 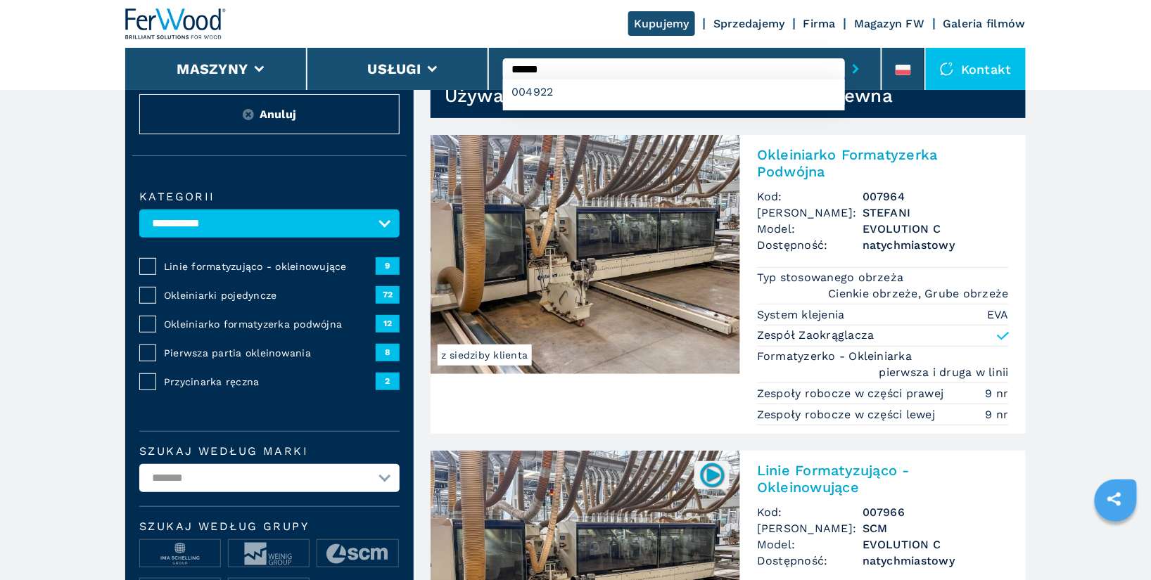 What do you see at coordinates (269, 267) in the screenshot?
I see `span: Linie formatyzująco - okleinowujące` at bounding box center [269, 267].